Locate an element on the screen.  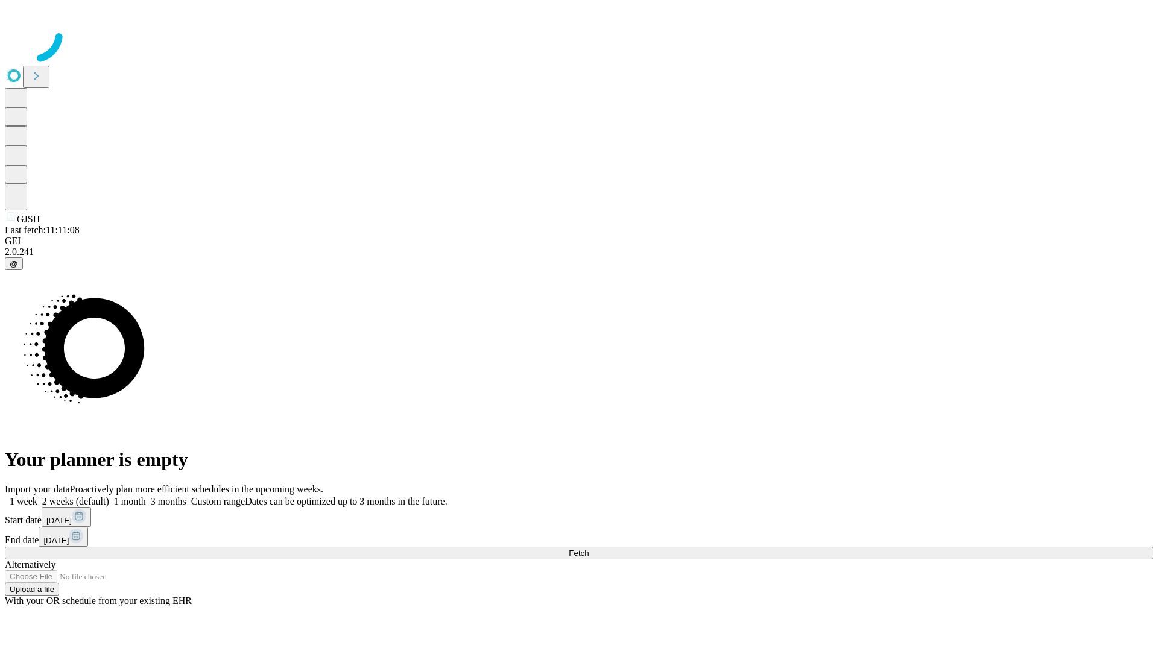
button: Upload a file is located at coordinates (32, 589).